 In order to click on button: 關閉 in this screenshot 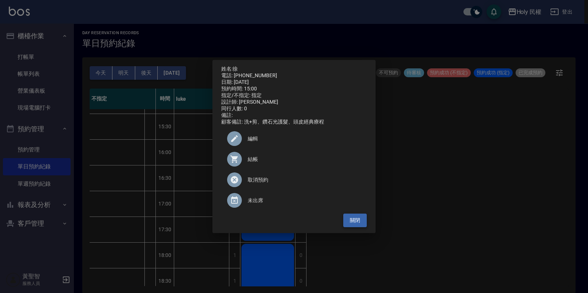, I will do `click(355, 220)`.